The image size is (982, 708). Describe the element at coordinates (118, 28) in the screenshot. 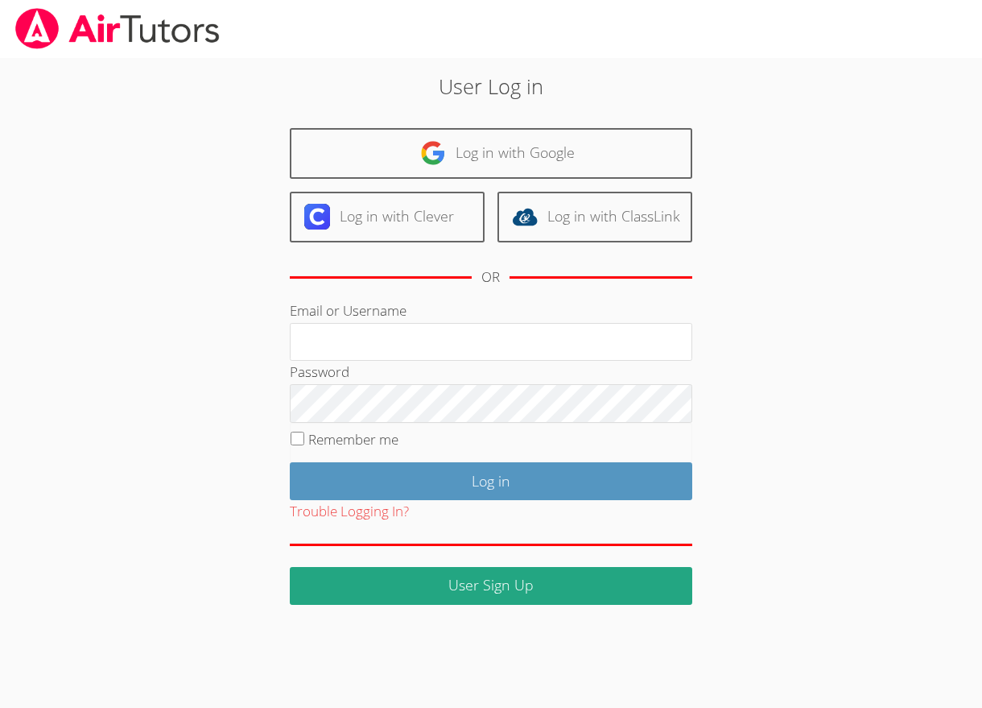

I see `img: airtutors_banner-c4298cdbf04f3fff15de1276eac7730deb9818008684d7c2e4769d2f7ddbe033.png` at that location.